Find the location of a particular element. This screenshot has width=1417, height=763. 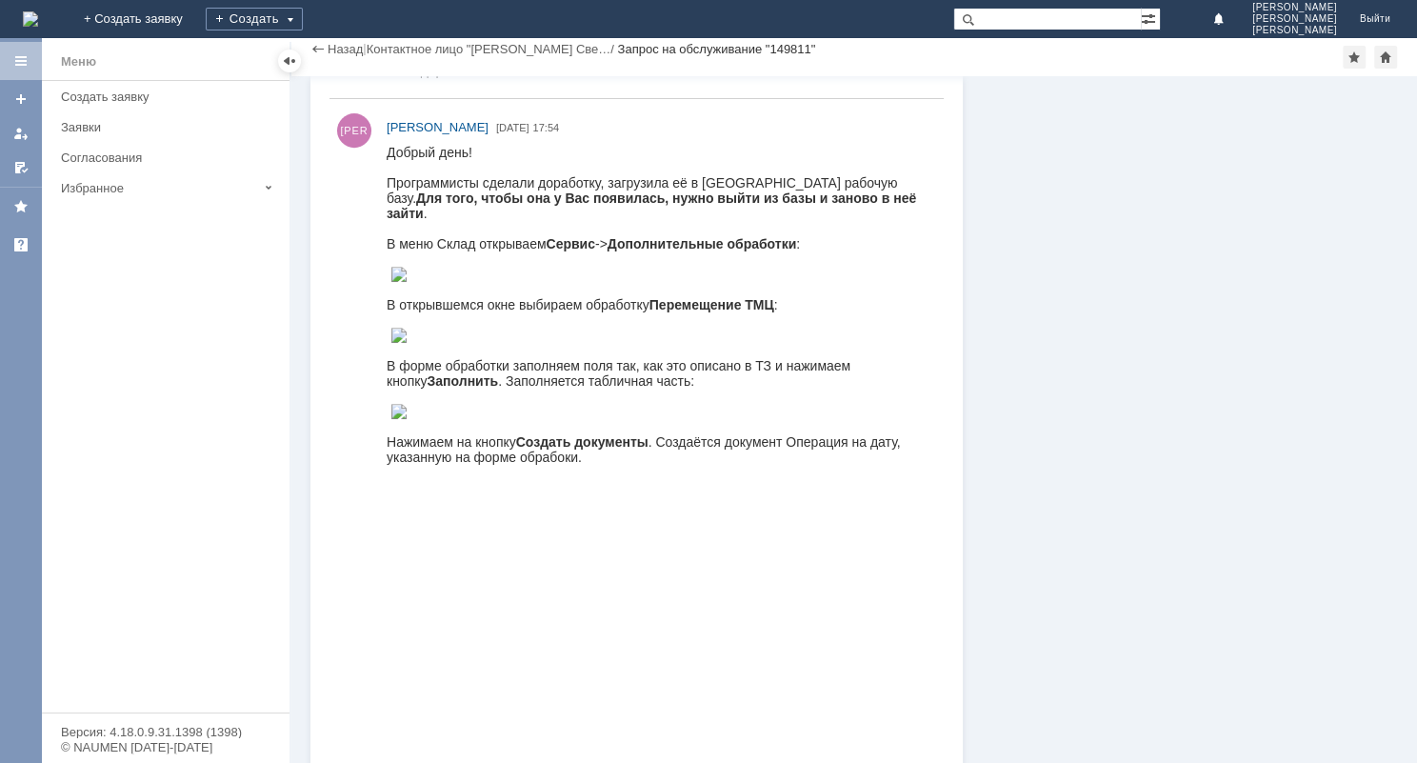

div: Скрыть меню is located at coordinates (290, 61).